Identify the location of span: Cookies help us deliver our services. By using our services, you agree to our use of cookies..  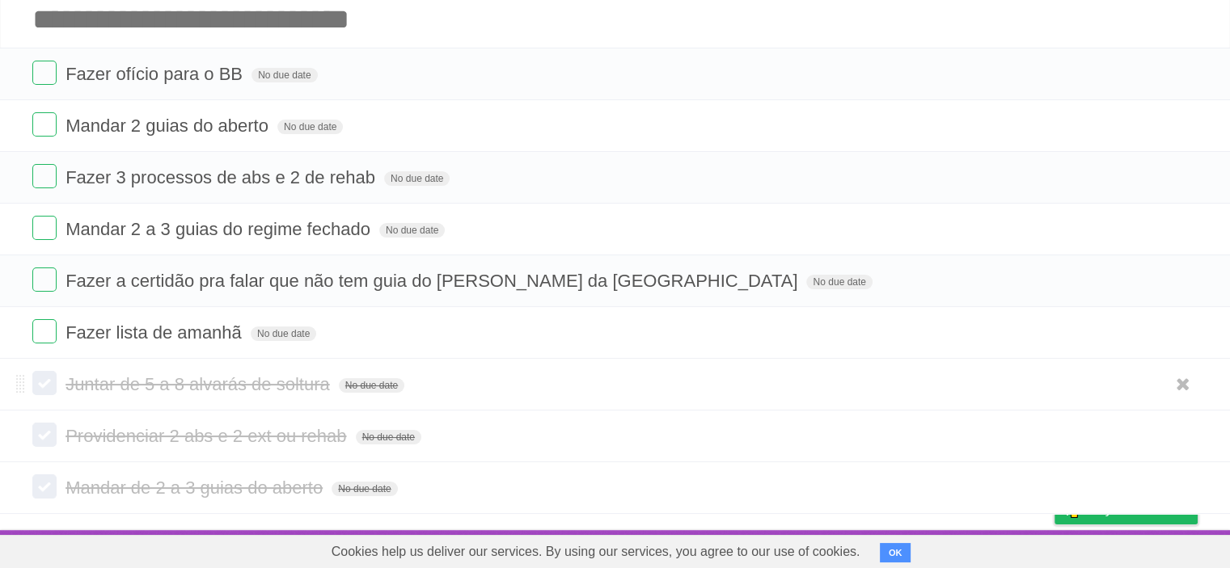
(596, 552).